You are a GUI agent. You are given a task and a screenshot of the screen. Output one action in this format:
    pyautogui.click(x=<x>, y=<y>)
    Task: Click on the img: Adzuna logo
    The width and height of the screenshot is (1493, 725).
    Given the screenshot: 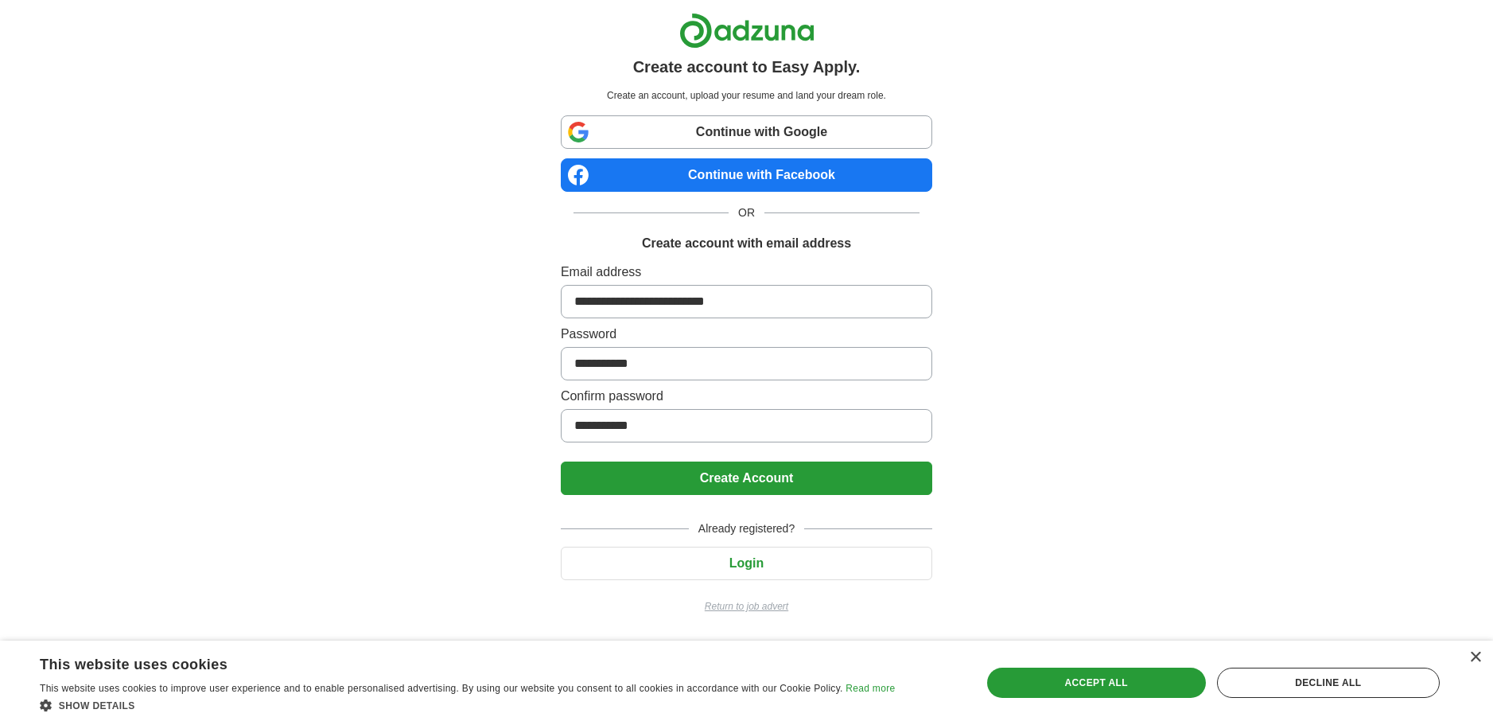 What is the action you would take?
    pyautogui.click(x=747, y=30)
    